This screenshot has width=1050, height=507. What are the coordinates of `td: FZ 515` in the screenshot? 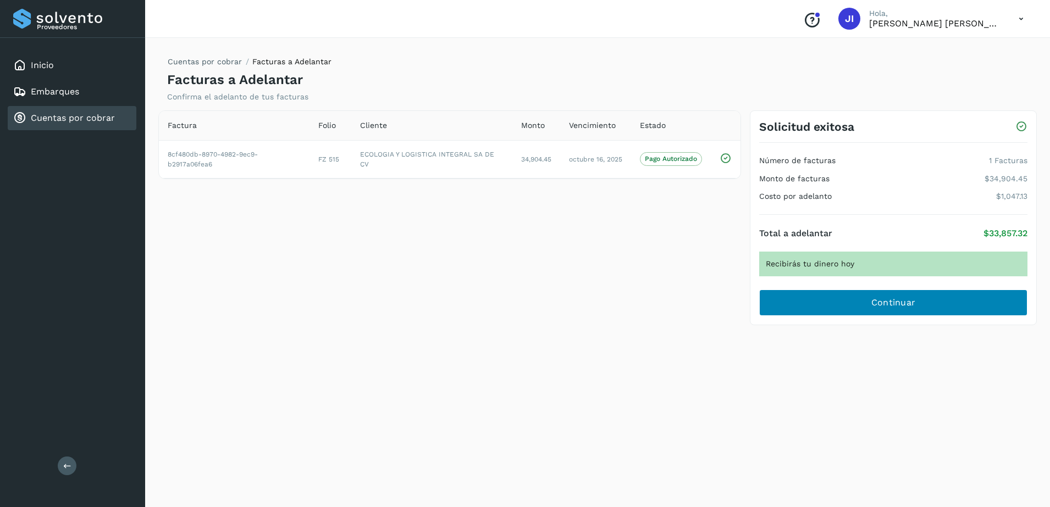 It's located at (330, 159).